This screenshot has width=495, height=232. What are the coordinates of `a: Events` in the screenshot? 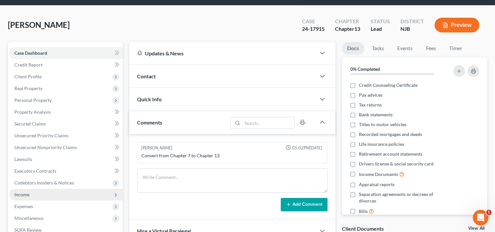 It's located at (405, 48).